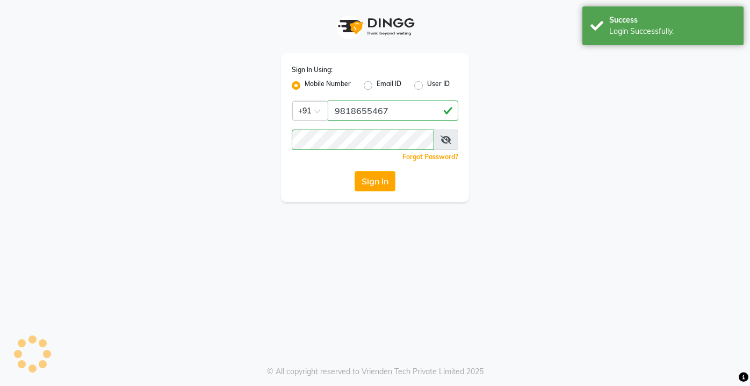 Image resolution: width=750 pixels, height=386 pixels. Describe the element at coordinates (375, 26) in the screenshot. I see `img: logo1.svg` at that location.